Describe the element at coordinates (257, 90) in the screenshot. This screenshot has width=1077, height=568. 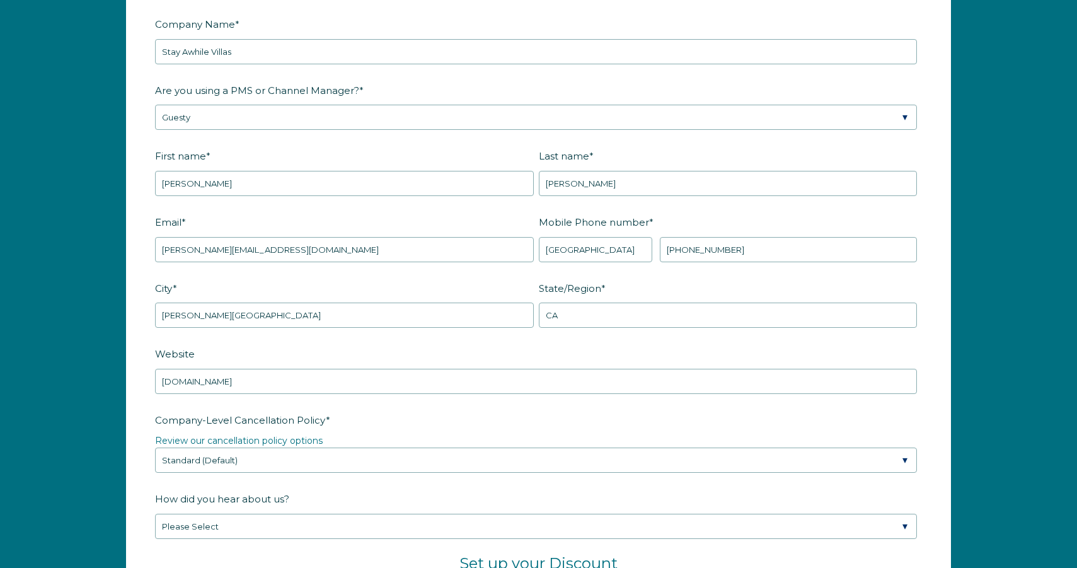
I see `span: Are you using a PMS or Channel Manager?` at that location.